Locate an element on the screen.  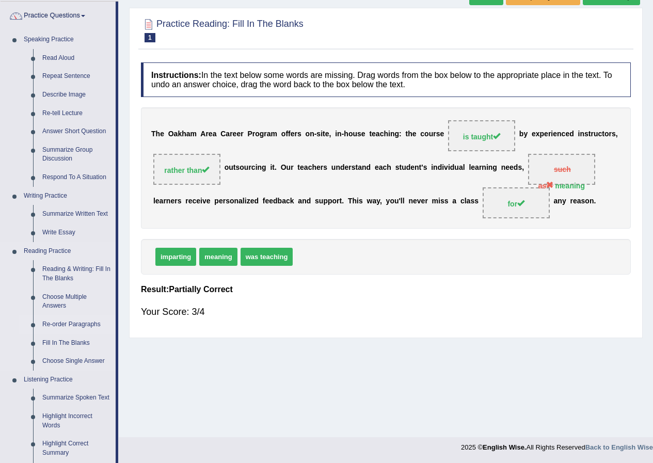
b: y is located at coordinates (378, 201).